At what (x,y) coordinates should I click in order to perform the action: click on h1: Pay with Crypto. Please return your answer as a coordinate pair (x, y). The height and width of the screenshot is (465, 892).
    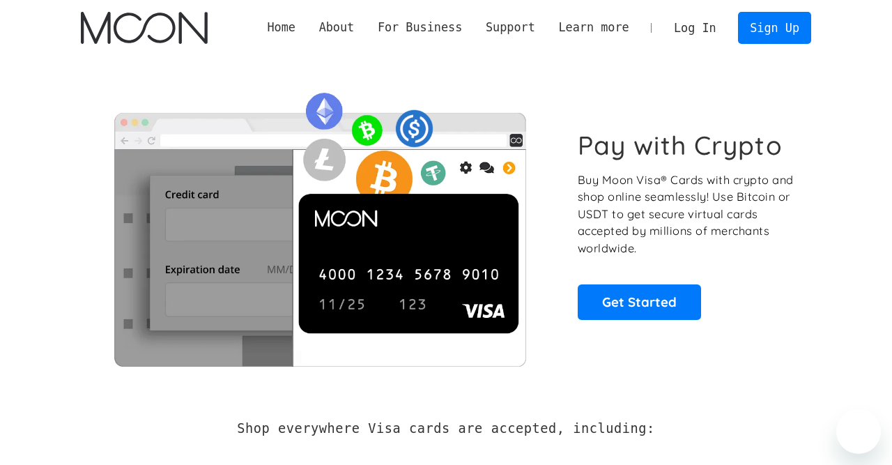
    Looking at the image, I should click on (680, 145).